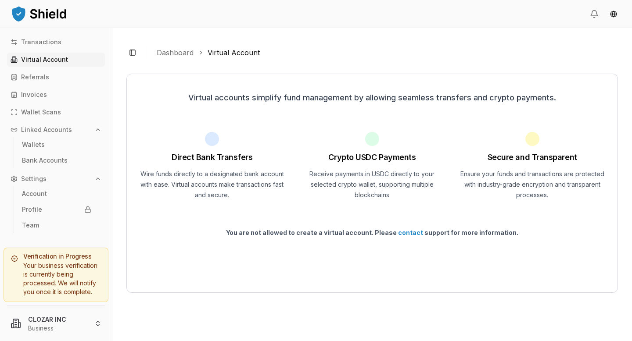  I want to click on p: Ensure your funds and transactions are protected with industry-grade encryption and transparent p..., so click(532, 185).